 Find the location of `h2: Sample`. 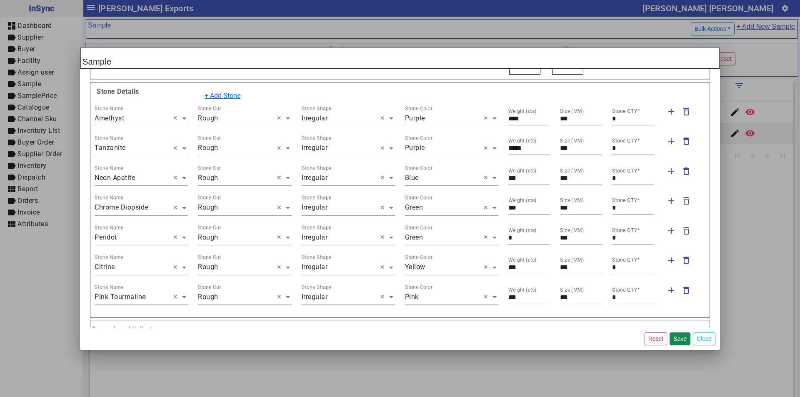

h2: Sample is located at coordinates (400, 58).